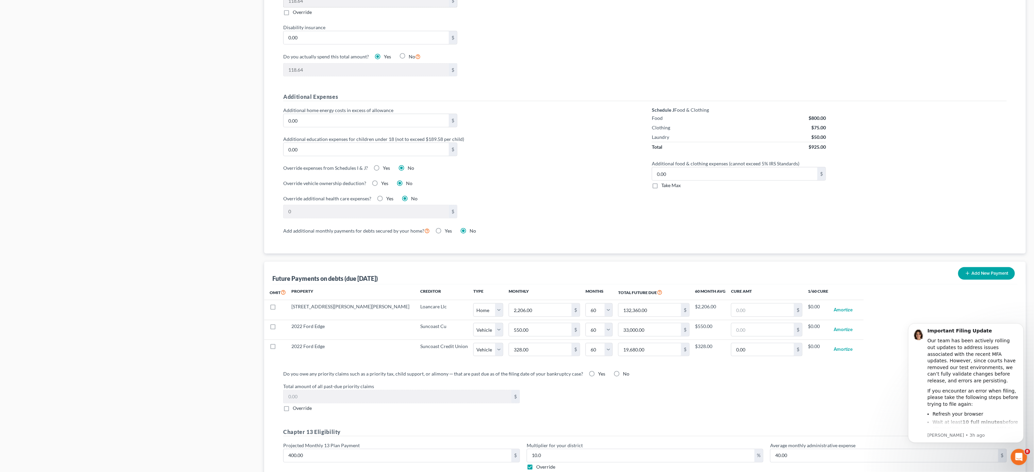 The width and height of the screenshot is (1034, 472). I want to click on div: Clothing, so click(661, 128).